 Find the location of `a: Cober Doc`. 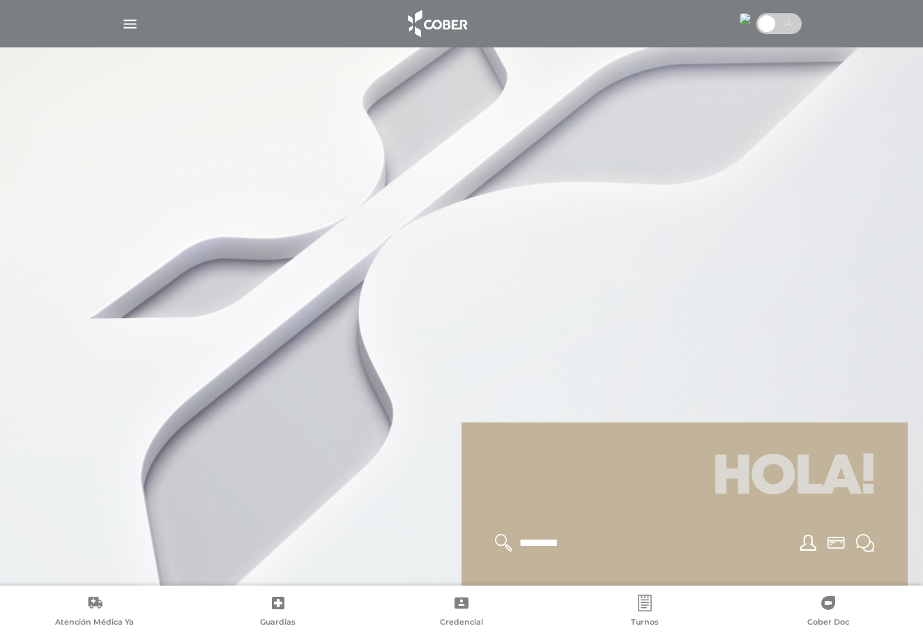

a: Cober Doc is located at coordinates (828, 612).